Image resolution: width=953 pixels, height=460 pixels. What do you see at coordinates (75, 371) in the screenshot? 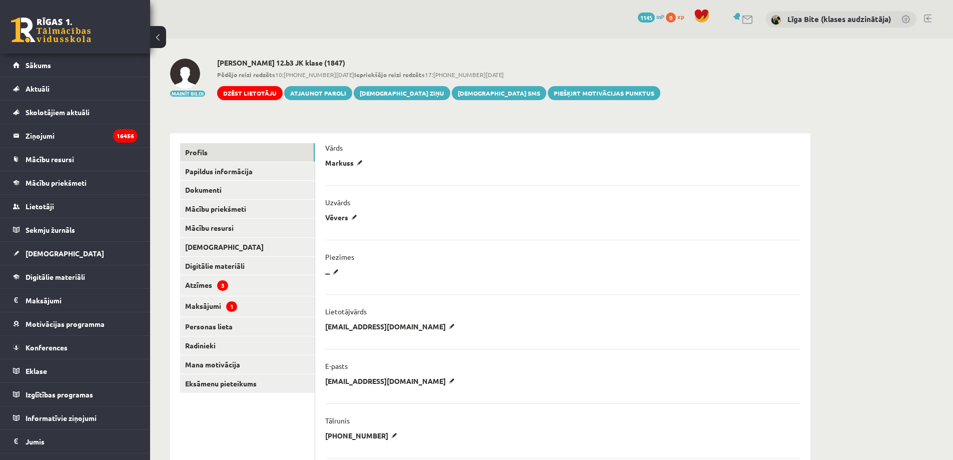
I see `a: Eklase` at bounding box center [75, 371].